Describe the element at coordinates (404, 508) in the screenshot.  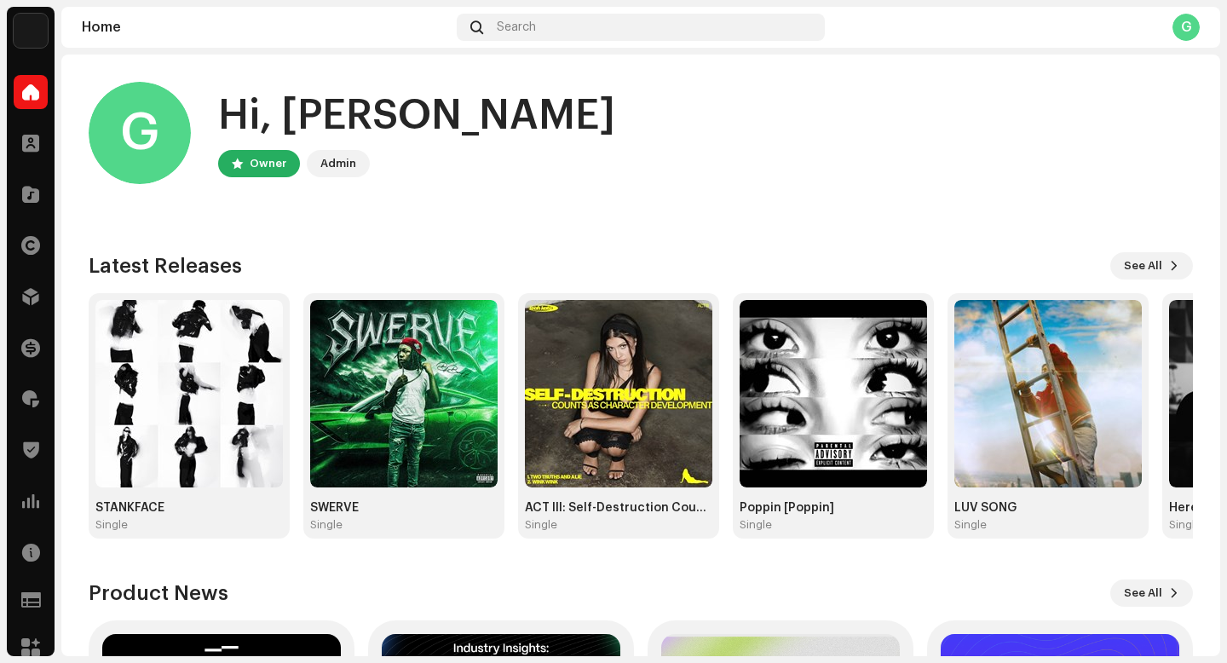
I see `div: SWERVE` at that location.